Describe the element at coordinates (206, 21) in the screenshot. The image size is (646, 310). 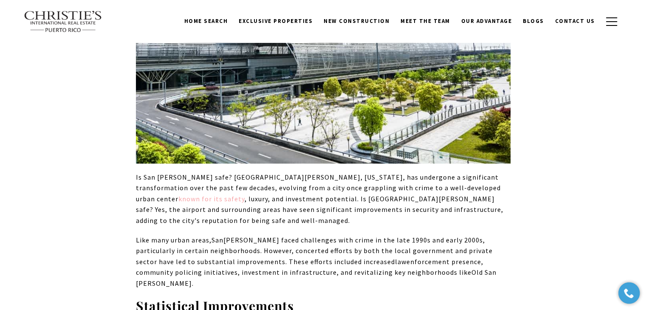
I see `a: Home Search` at that location.